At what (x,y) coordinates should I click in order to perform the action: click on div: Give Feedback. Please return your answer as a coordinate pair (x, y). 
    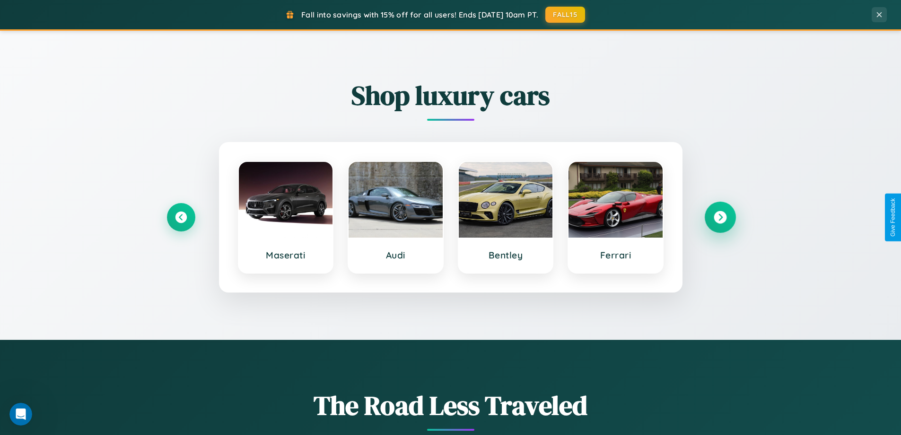
    Looking at the image, I should click on (893, 217).